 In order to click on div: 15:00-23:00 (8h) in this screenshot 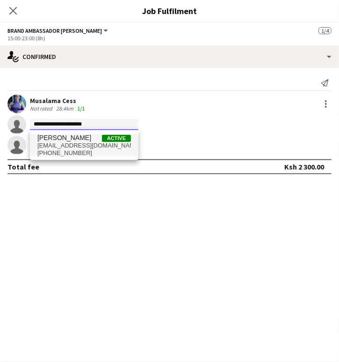, I will do `click(169, 38)`.